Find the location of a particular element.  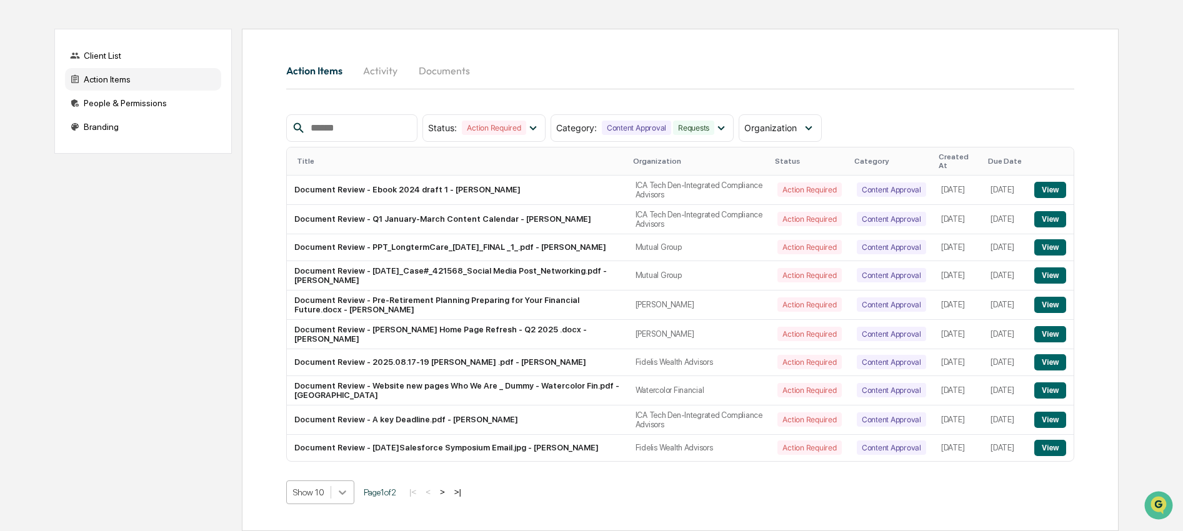

p: How can we help? is located at coordinates (120, 36).